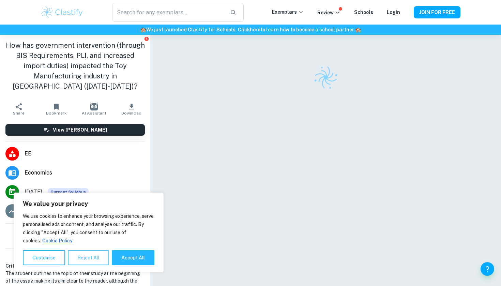  Describe the element at coordinates (393, 12) in the screenshot. I see `a: Login` at that location.